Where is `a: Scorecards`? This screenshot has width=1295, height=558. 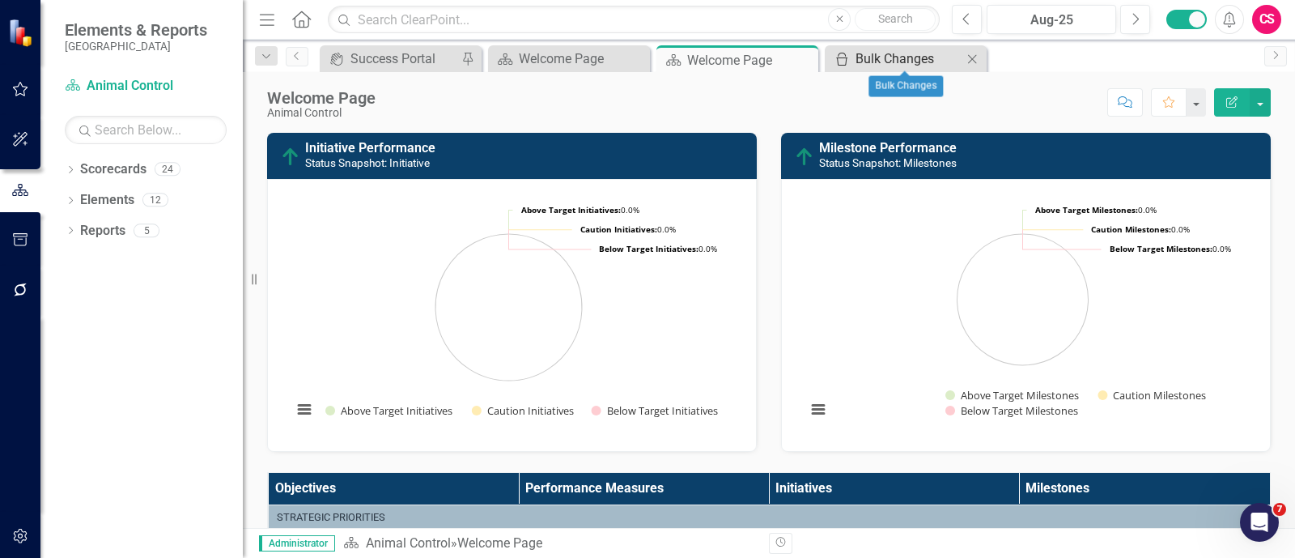 a: Scorecards is located at coordinates (113, 169).